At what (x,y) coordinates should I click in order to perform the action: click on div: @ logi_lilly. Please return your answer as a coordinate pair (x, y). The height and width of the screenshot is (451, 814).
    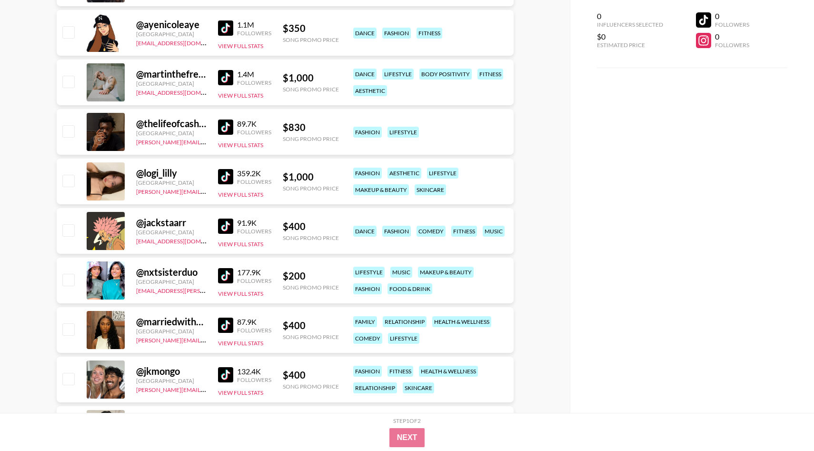
    Looking at the image, I should click on (171, 173).